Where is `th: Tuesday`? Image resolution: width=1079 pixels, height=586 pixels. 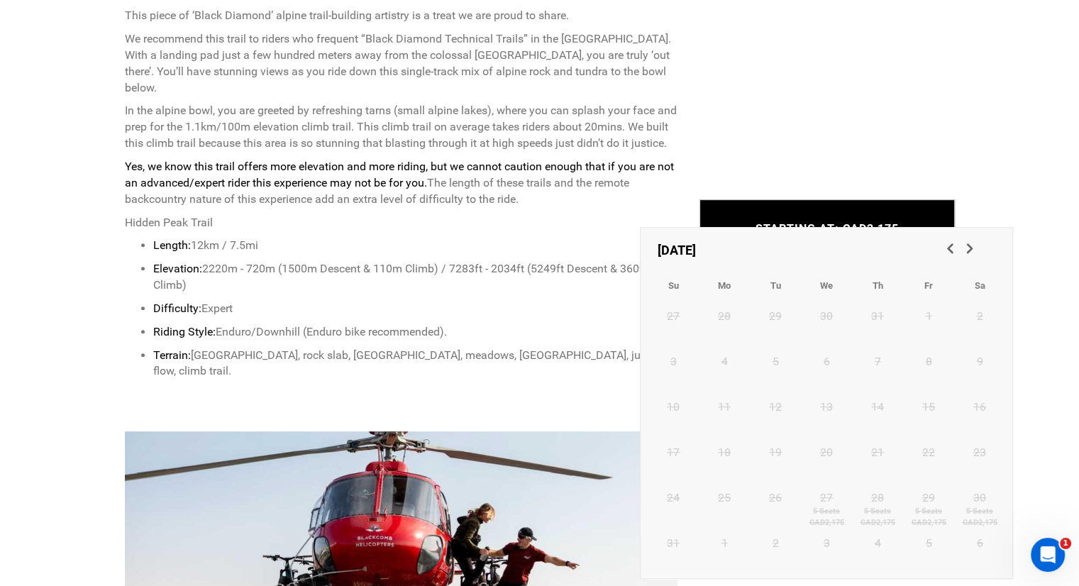
th: Tuesday is located at coordinates (776, 286).